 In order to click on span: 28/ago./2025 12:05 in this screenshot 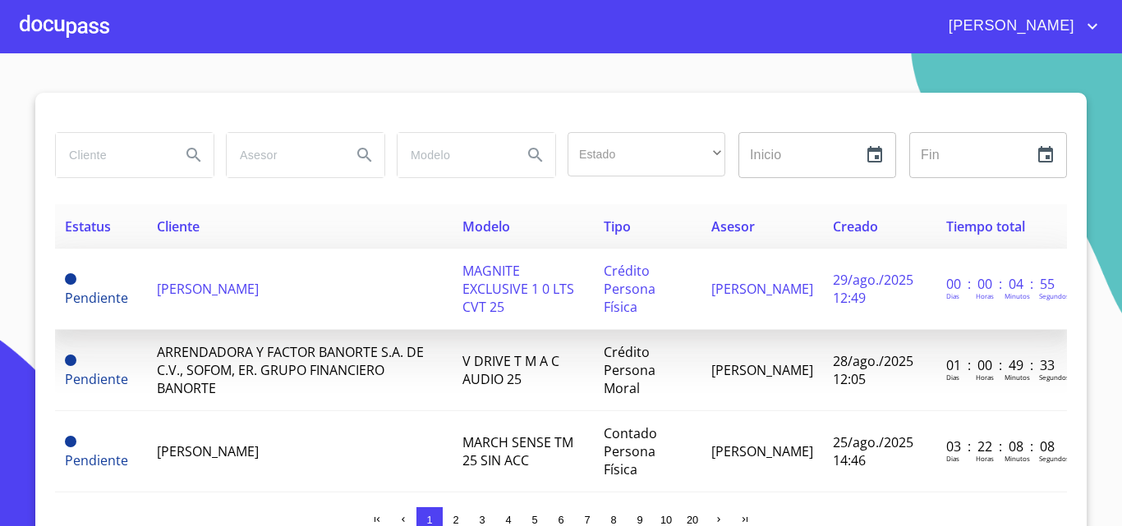, I will do `click(873, 370)`.